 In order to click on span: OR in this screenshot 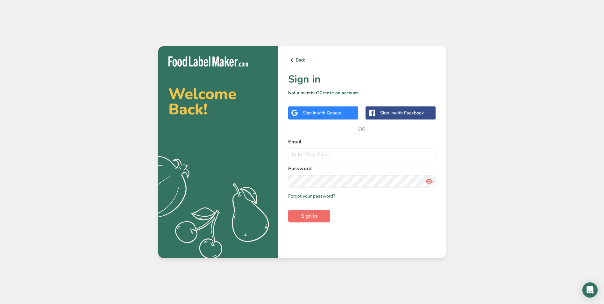, I will do `click(362, 129)`.